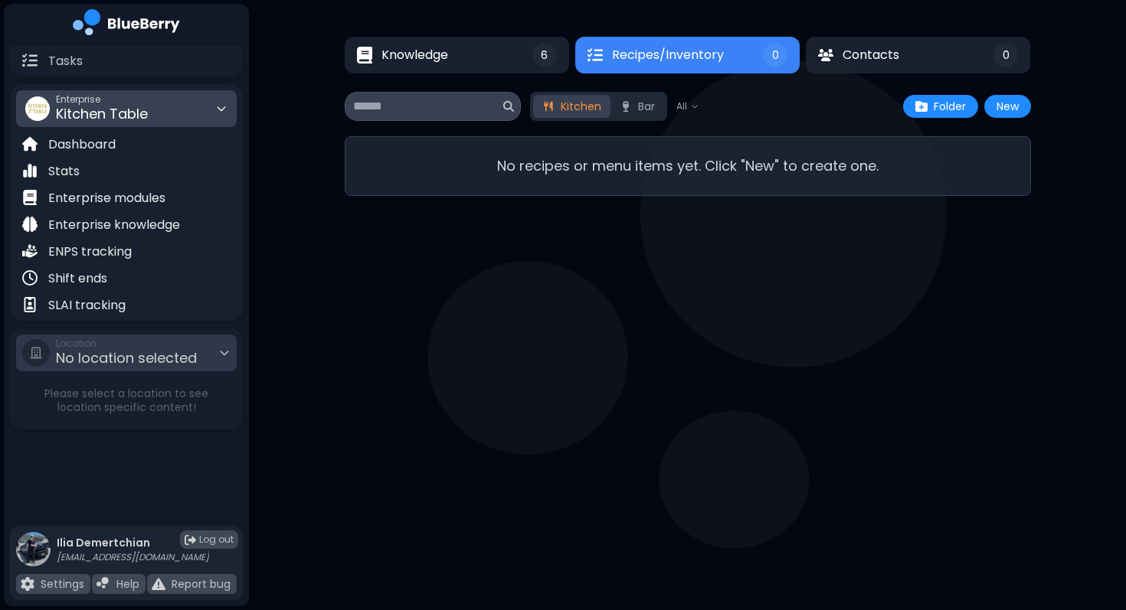 Image resolution: width=1126 pixels, height=610 pixels. I want to click on p: Shift ends, so click(77, 279).